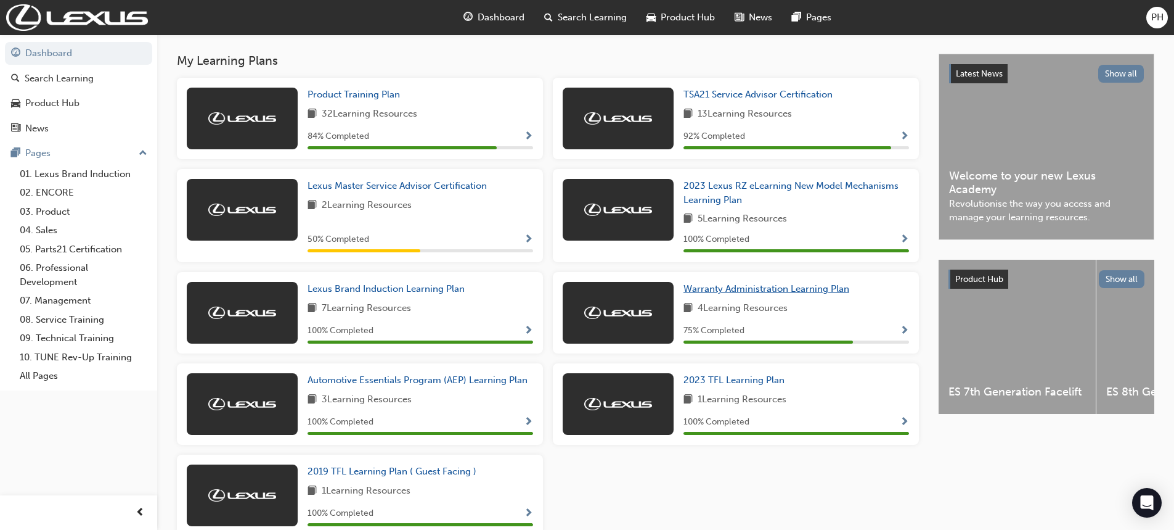 This screenshot has width=1174, height=530. What do you see at coordinates (1147, 502) in the screenshot?
I see `div: Open Intercom Messenger` at bounding box center [1147, 502].